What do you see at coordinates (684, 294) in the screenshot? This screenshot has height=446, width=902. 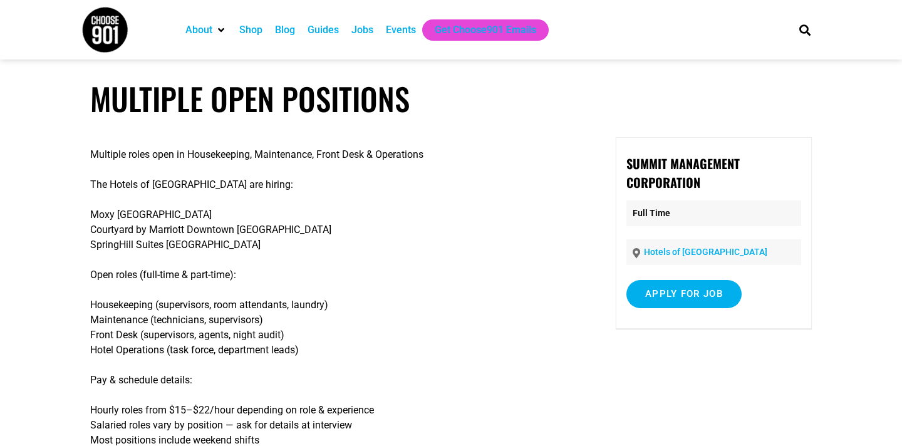 I see `input: Apply for job` at bounding box center [684, 294].